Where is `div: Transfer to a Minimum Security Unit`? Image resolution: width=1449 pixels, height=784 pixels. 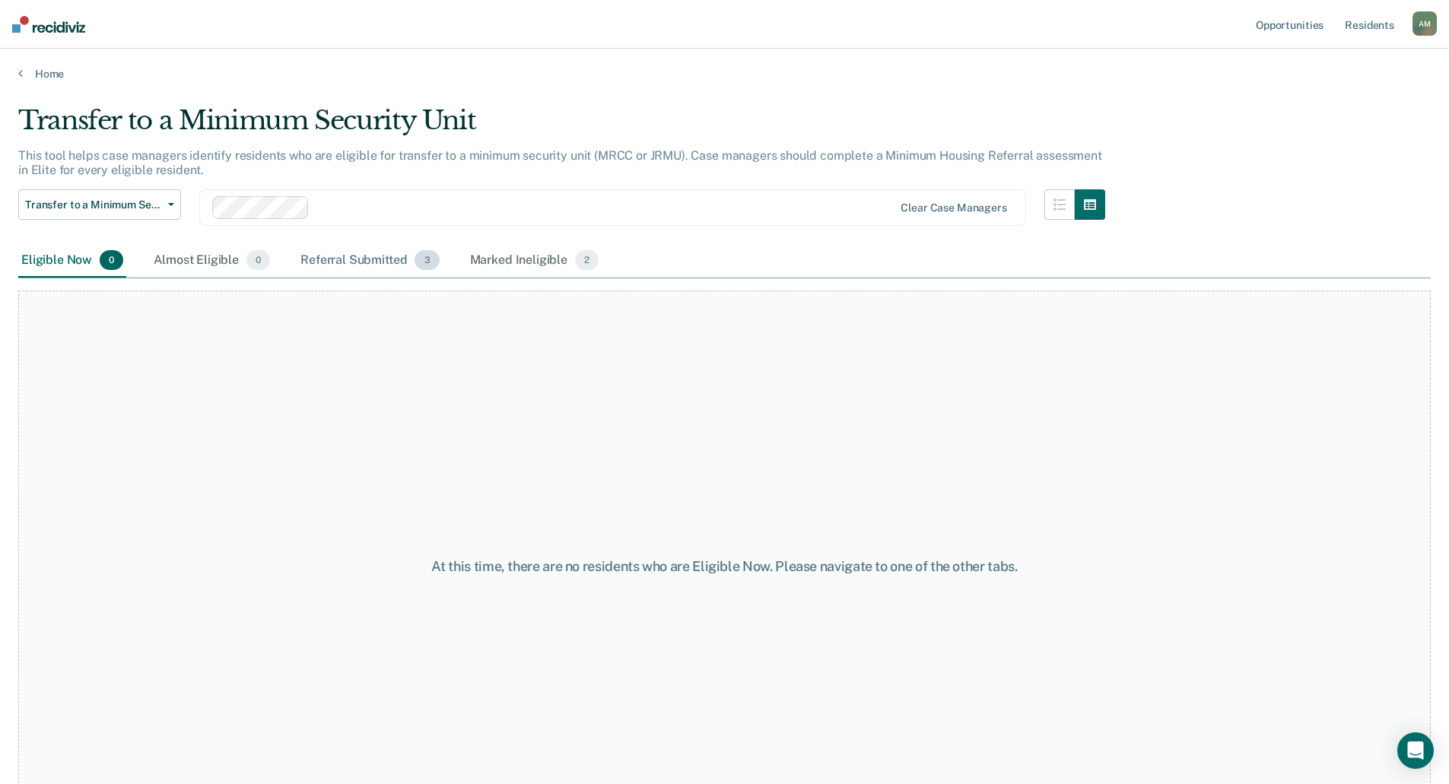 div: Transfer to a Minimum Security Unit is located at coordinates (561, 126).